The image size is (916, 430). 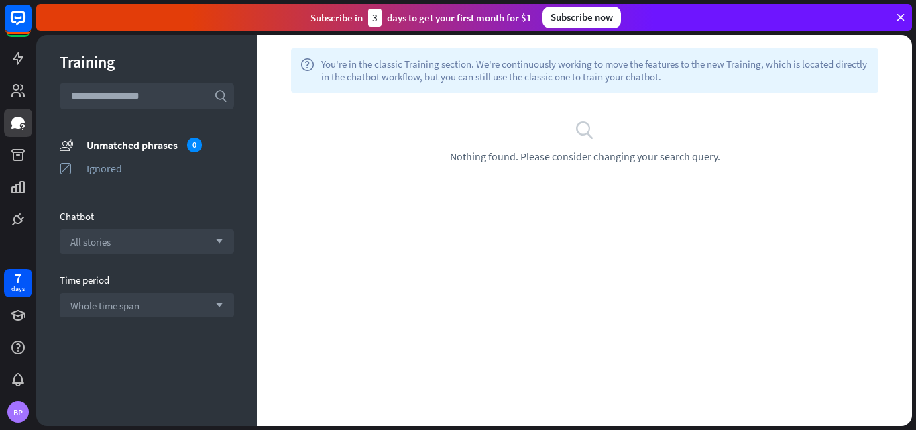 I want to click on button: Open LiveChat chat widget, so click(x=31, y=25).